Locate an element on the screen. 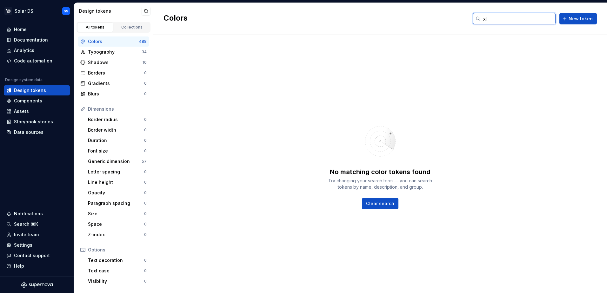 The width and height of the screenshot is (607, 293). a: Documentation is located at coordinates (37, 40).